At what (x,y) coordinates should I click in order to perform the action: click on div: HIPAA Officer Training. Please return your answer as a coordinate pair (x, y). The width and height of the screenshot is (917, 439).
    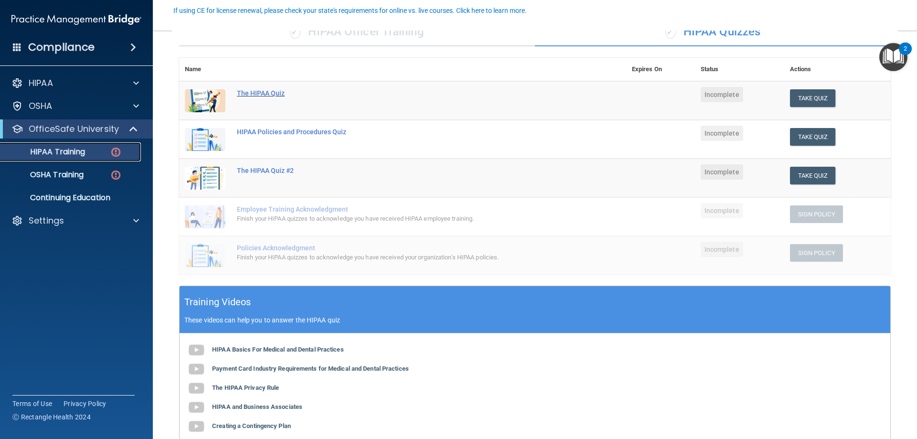
    Looking at the image, I should click on (357, 32).